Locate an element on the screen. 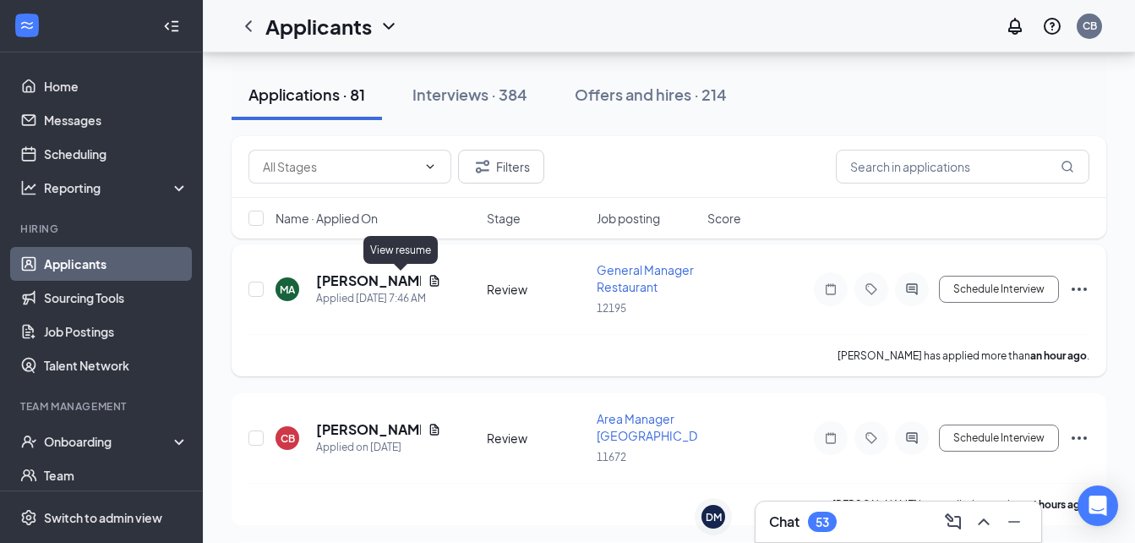 The height and width of the screenshot is (543, 1135). svg: UserCheck is located at coordinates (29, 441).